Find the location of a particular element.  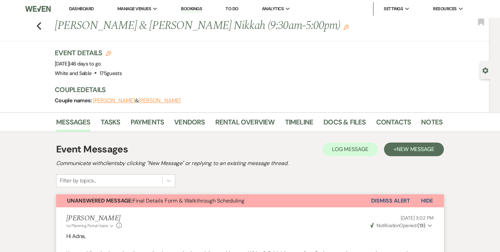

button: Log Message is located at coordinates (350, 149).